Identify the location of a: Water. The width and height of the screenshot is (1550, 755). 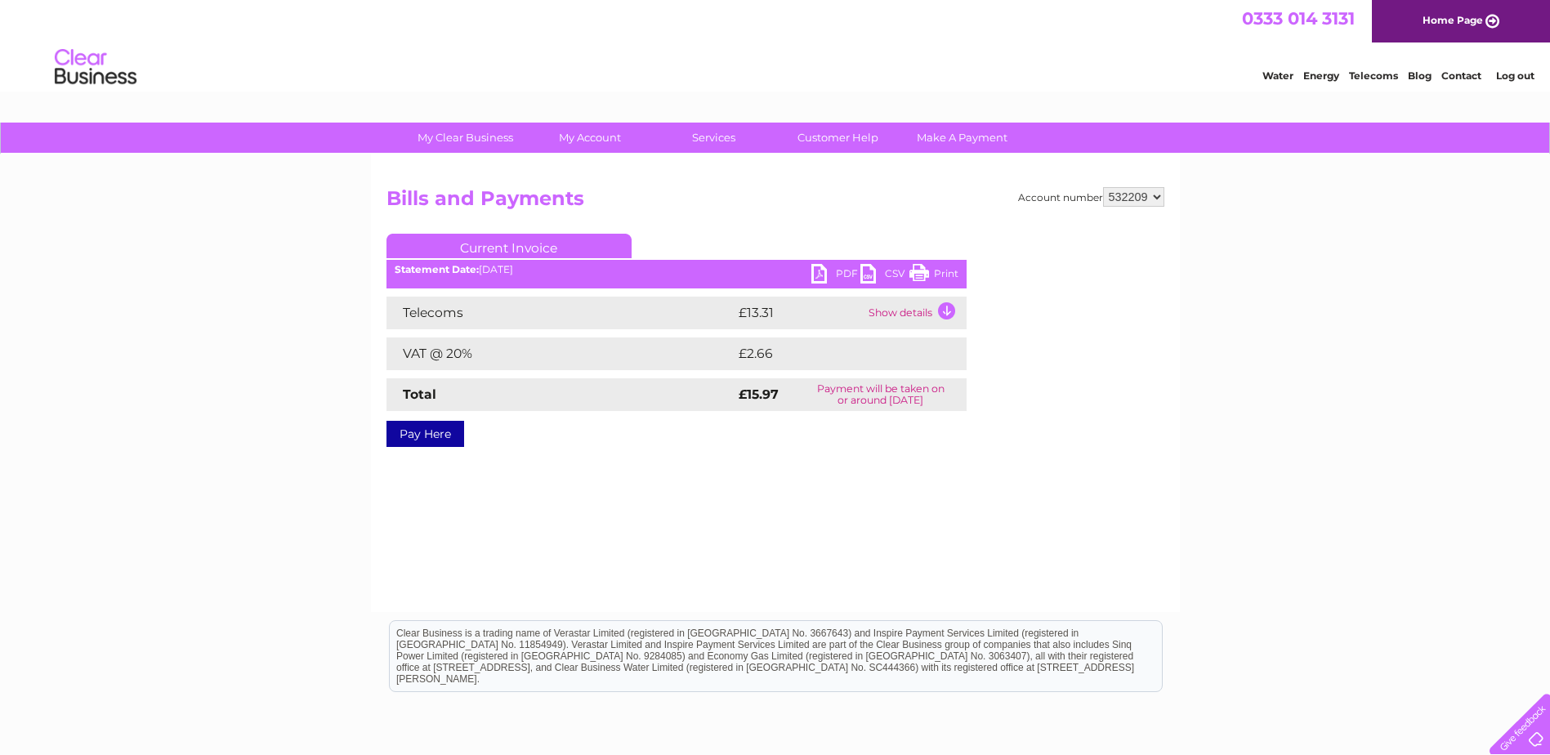
(1278, 75).